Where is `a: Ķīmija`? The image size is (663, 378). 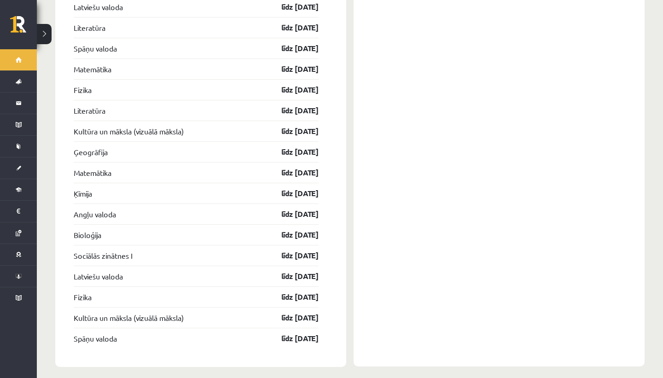
a: Ķīmija is located at coordinates (83, 193).